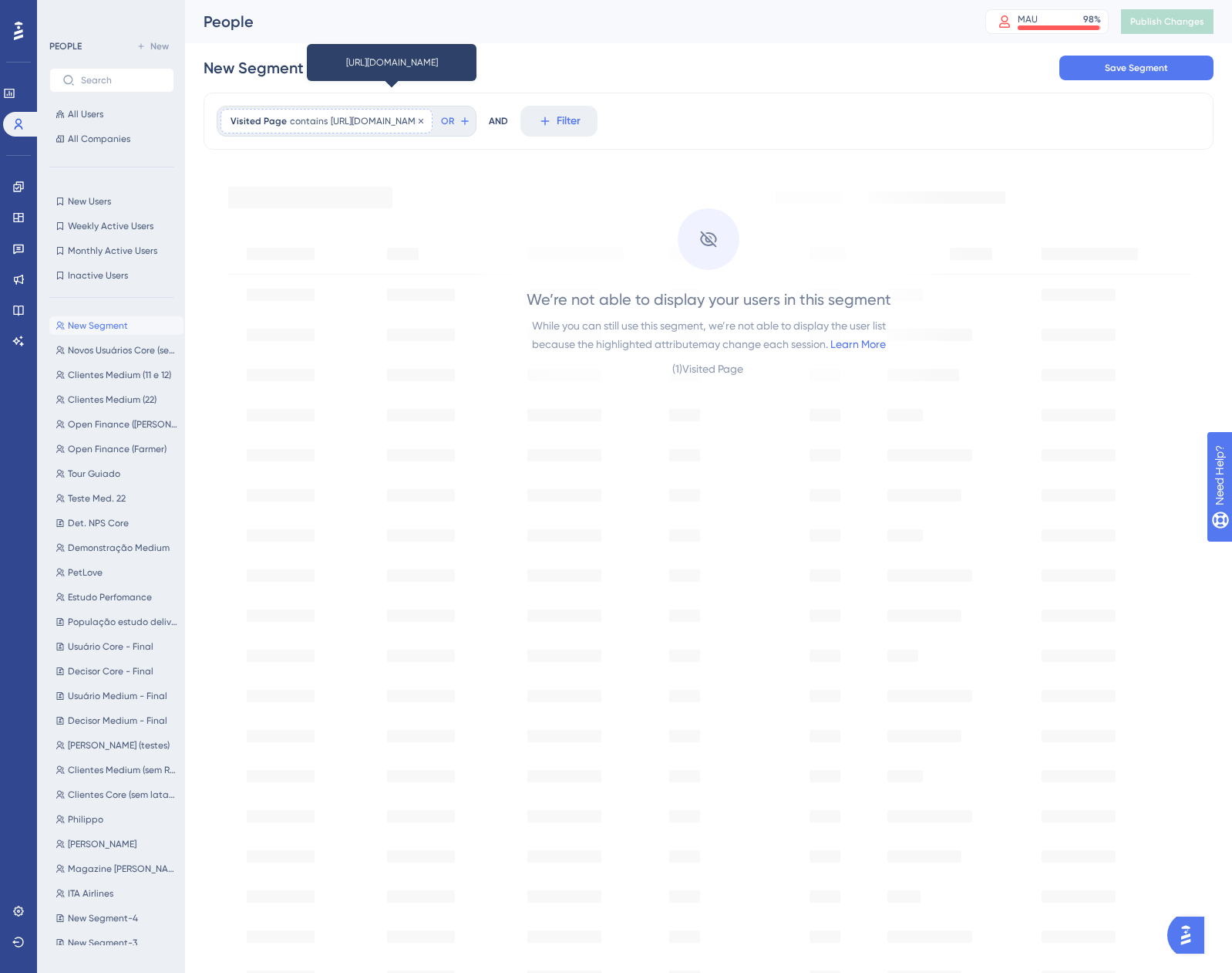 The height and width of the screenshot is (973, 1232). What do you see at coordinates (1167, 22) in the screenshot?
I see `button: Publish Changes` at bounding box center [1167, 22].